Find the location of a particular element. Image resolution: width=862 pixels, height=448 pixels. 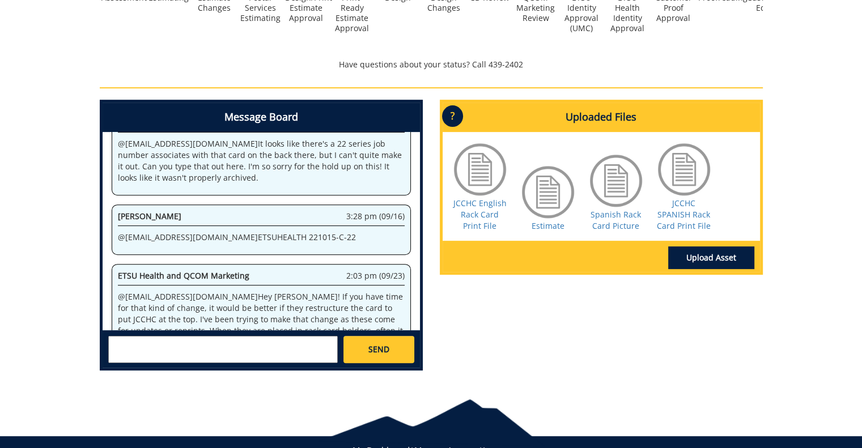

h4: Message Board is located at coordinates (261, 117).